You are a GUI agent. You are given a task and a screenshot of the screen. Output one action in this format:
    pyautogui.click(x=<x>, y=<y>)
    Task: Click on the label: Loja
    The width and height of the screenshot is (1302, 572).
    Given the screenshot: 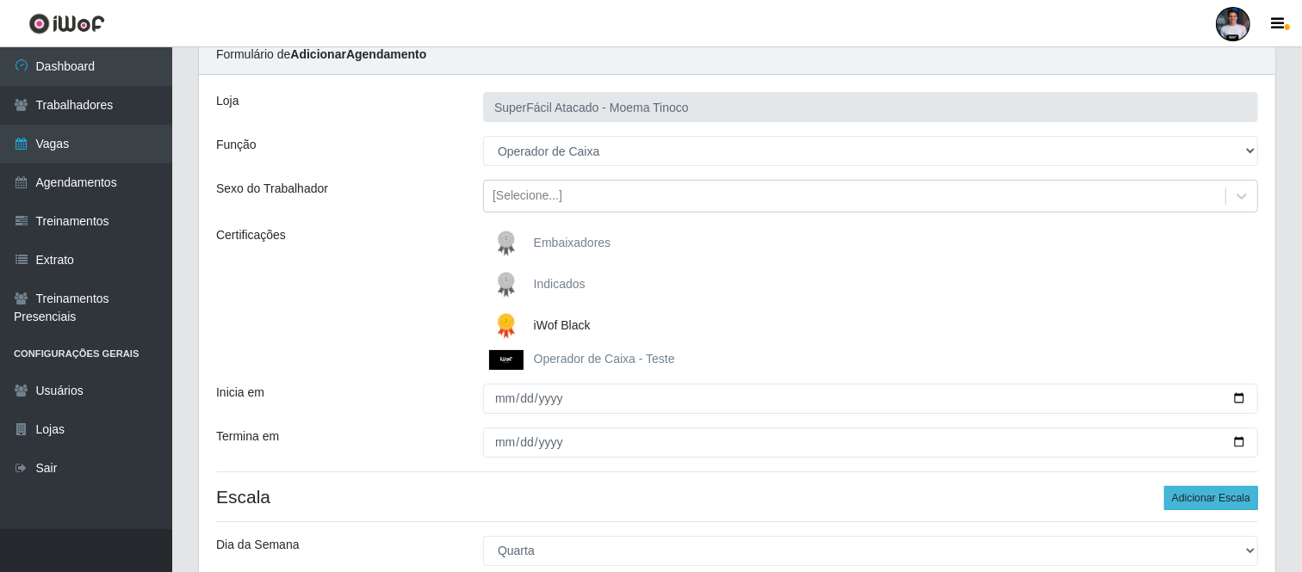 What is the action you would take?
    pyautogui.click(x=227, y=101)
    